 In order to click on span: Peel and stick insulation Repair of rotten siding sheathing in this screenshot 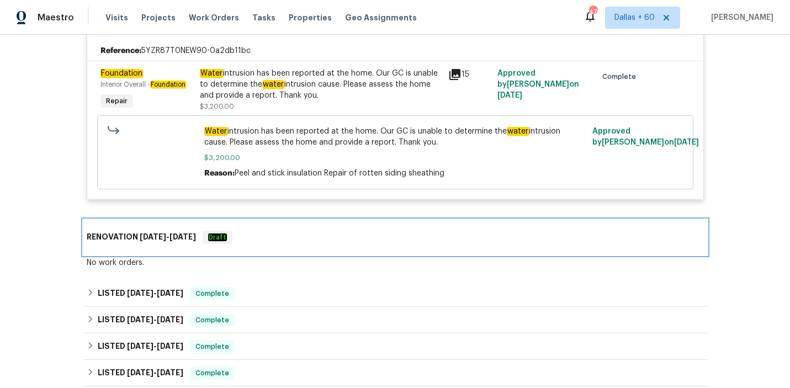, I will do `click(339, 173)`.